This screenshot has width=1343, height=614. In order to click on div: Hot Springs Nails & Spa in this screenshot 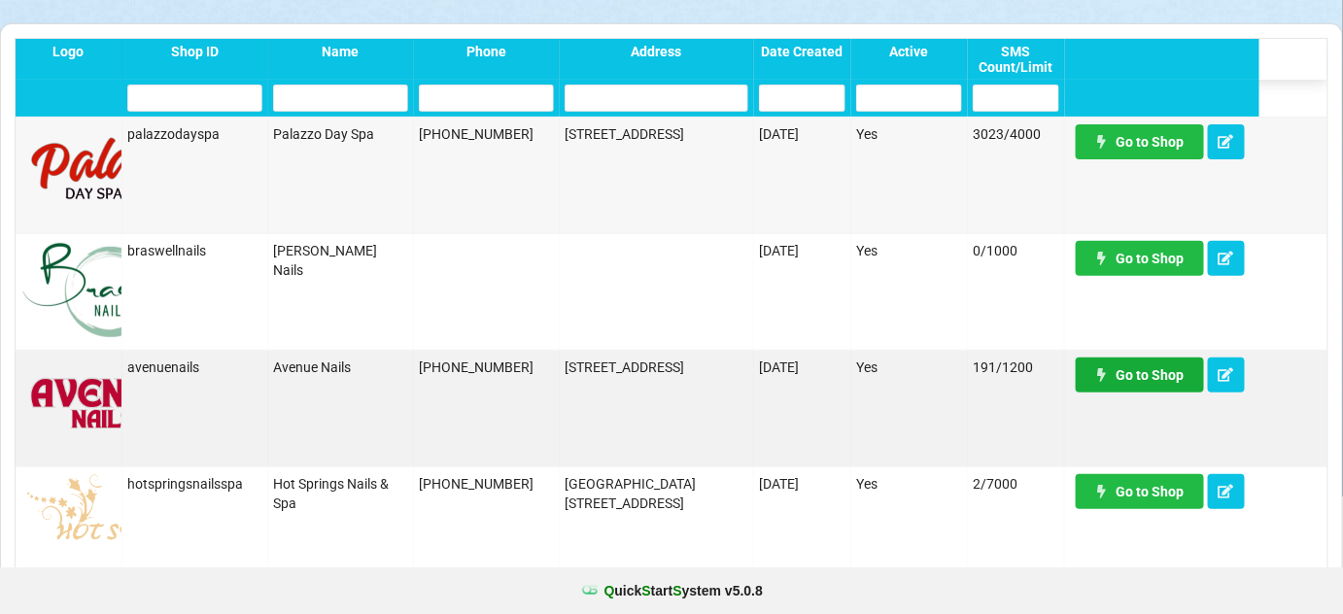, I will do `click(340, 494)`.